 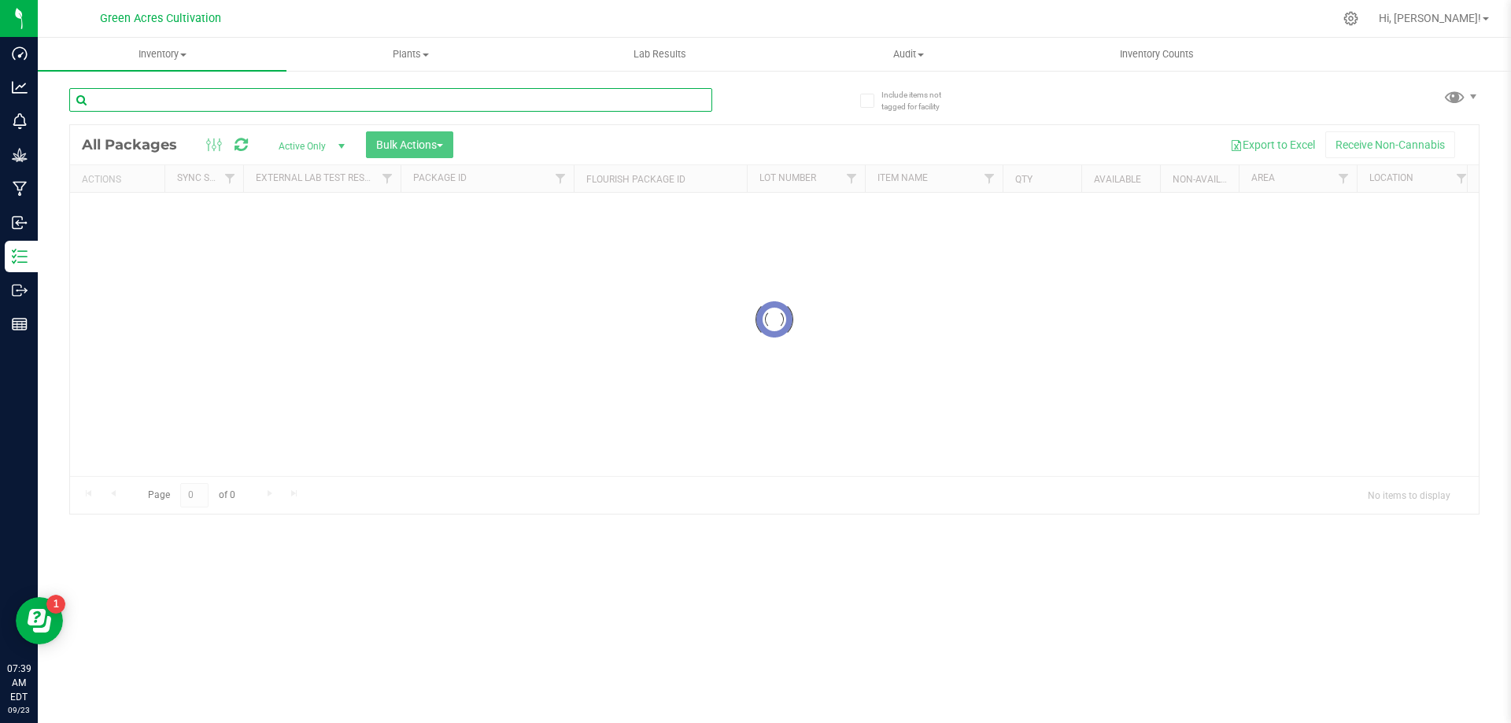 I want to click on span: Include items not tagged for facility, so click(x=921, y=101).